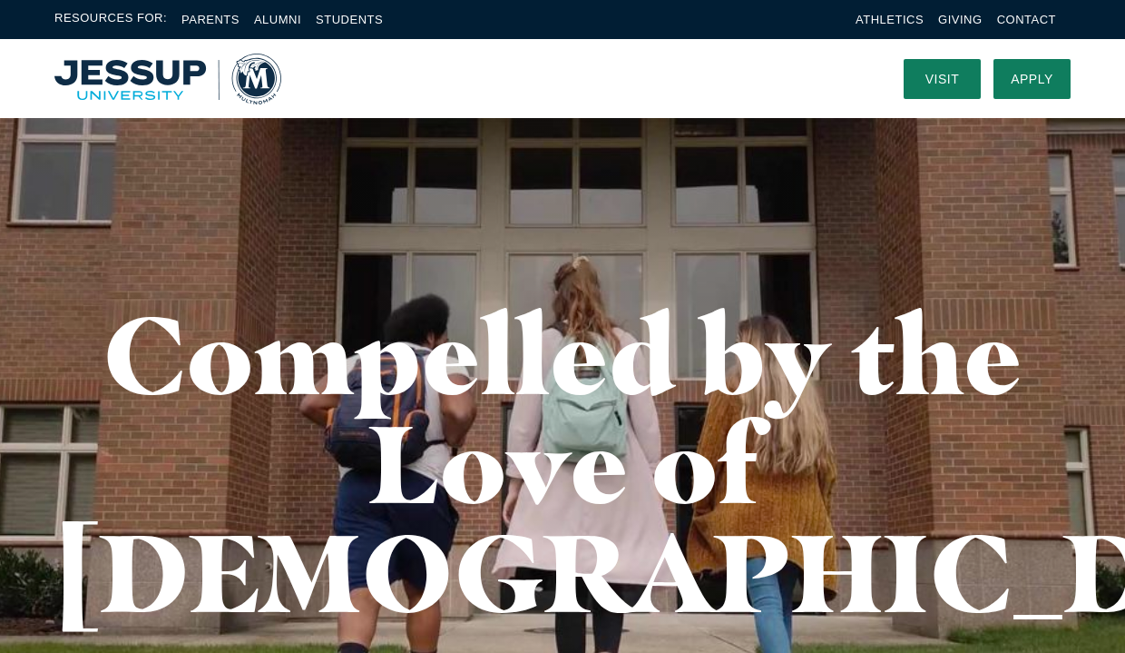  What do you see at coordinates (168, 79) in the screenshot?
I see `img: Multnomah University Logo` at bounding box center [168, 79].